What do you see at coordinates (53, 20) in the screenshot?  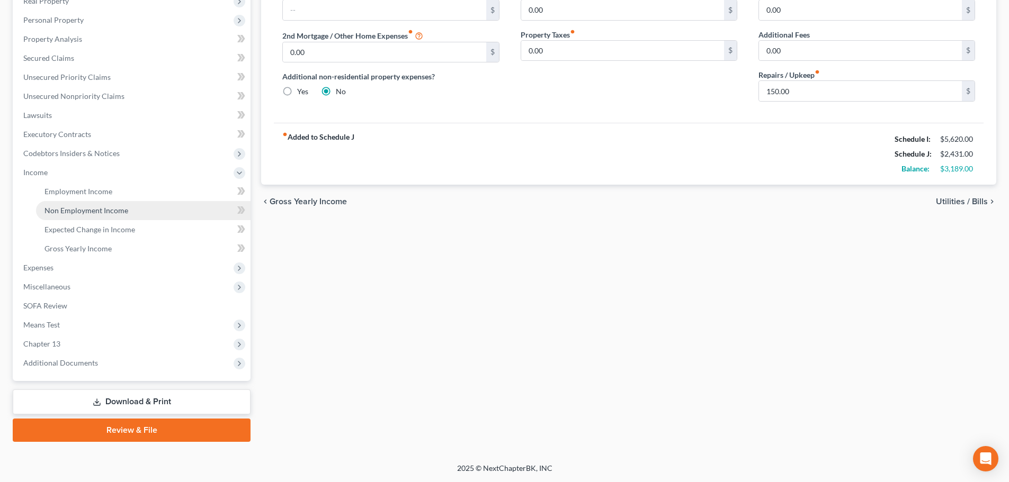 I see `span: Personal Property` at bounding box center [53, 20].